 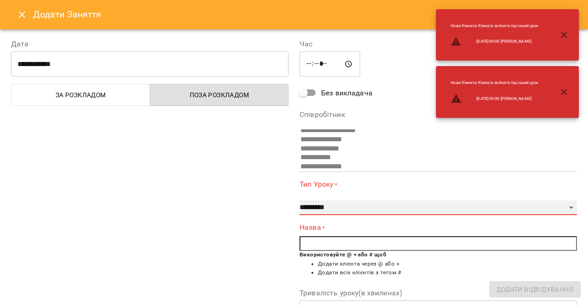 What do you see at coordinates (447, 264) in the screenshot?
I see `li: Додати клієнта через @ або +` at bounding box center [447, 264].